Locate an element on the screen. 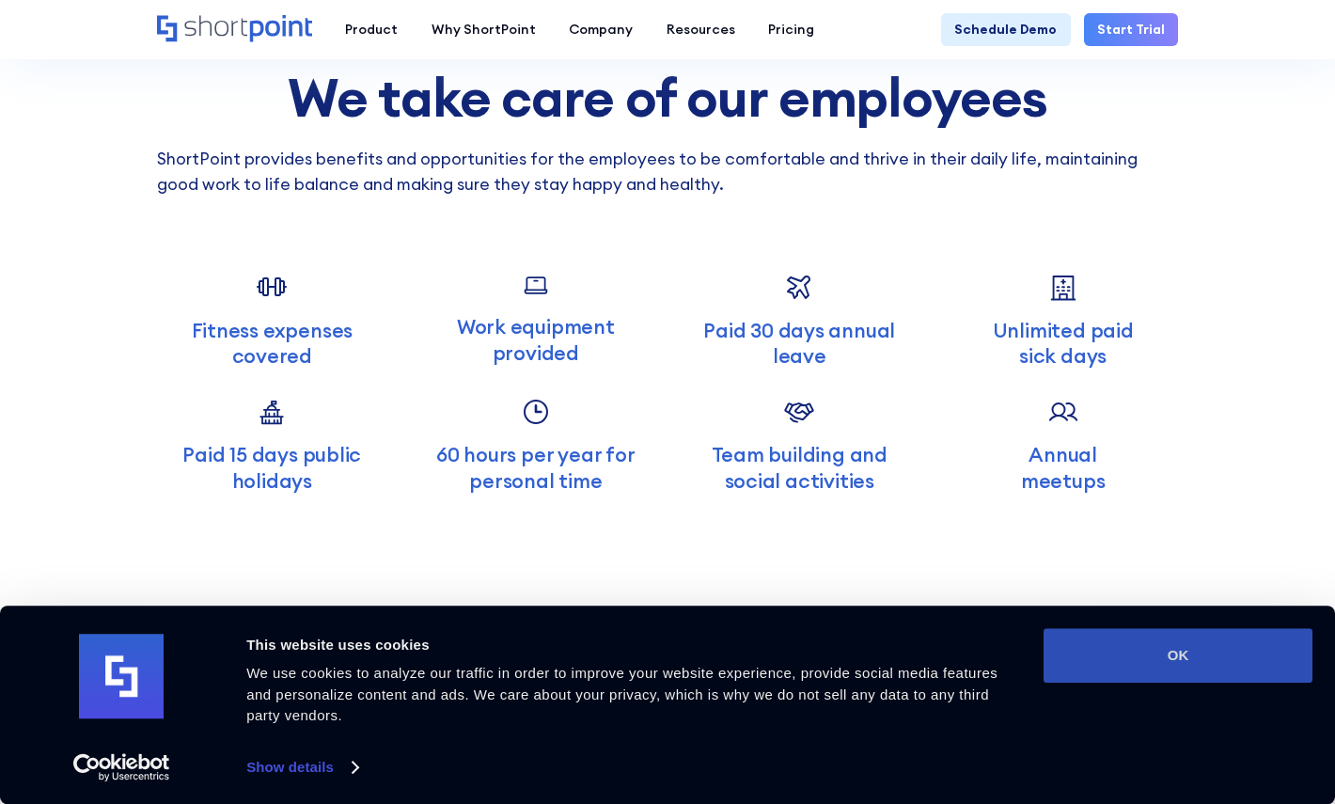  a: Product is located at coordinates (372, 29).